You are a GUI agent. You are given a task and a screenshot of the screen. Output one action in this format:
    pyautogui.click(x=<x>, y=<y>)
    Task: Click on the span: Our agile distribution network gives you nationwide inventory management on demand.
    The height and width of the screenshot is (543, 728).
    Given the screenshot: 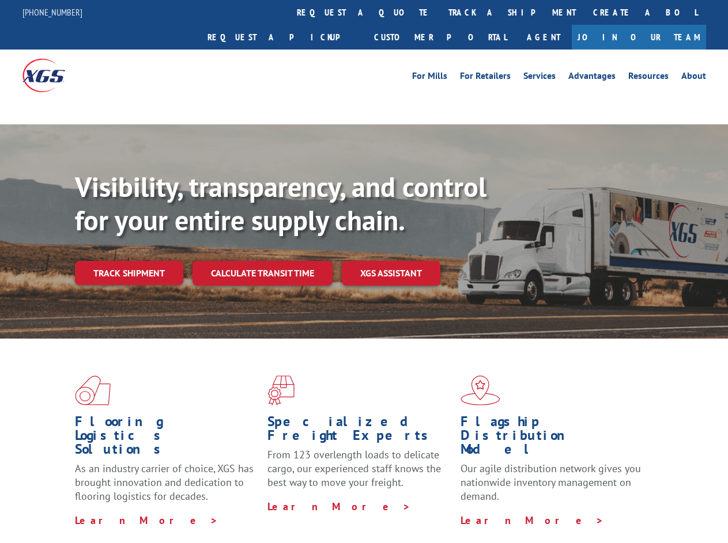 What is the action you would take?
    pyautogui.click(x=550, y=482)
    